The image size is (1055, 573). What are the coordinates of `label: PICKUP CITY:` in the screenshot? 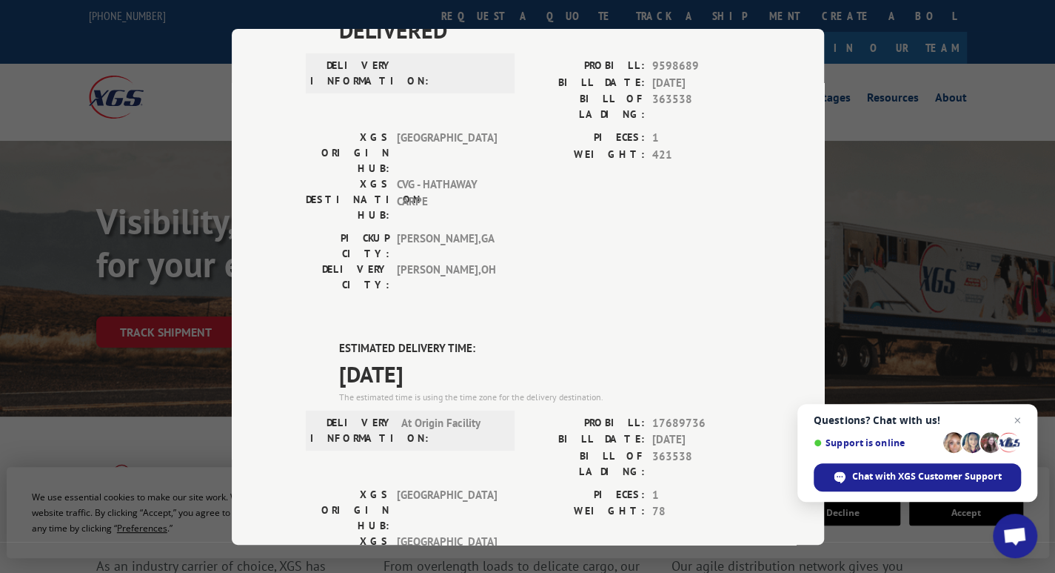 It's located at (347, 246).